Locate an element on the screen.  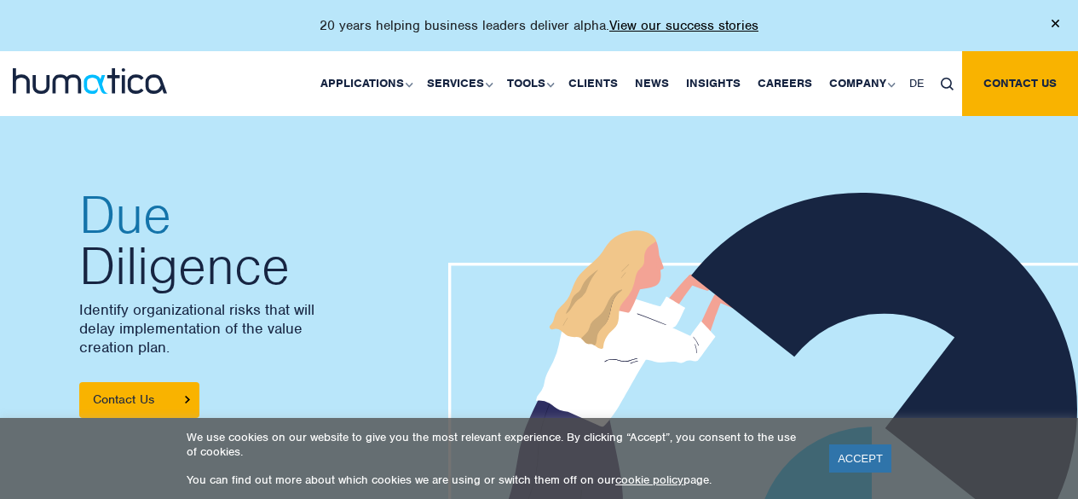
a: Clients is located at coordinates (593, 84).